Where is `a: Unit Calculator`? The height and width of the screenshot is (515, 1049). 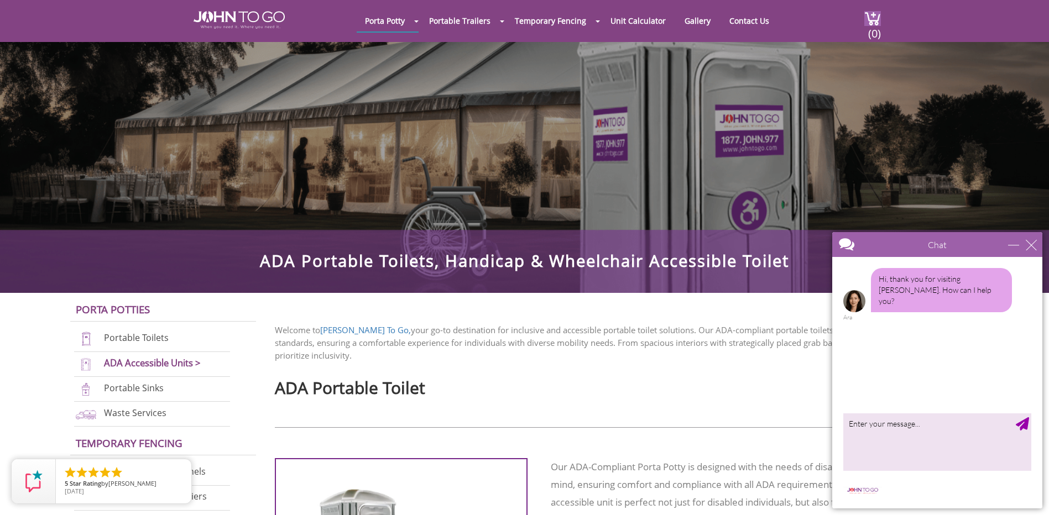 a: Unit Calculator is located at coordinates (638, 20).